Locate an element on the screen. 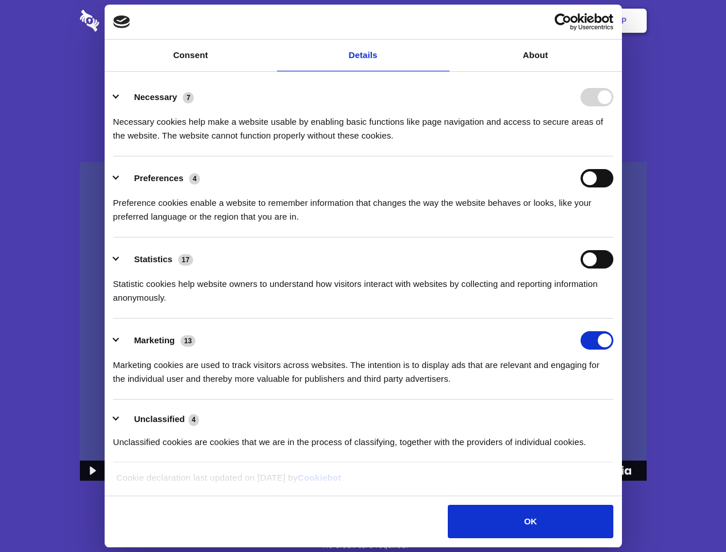  div: Preference cookies enable a website to remember information that changes the way the website beha... is located at coordinates (363, 205).